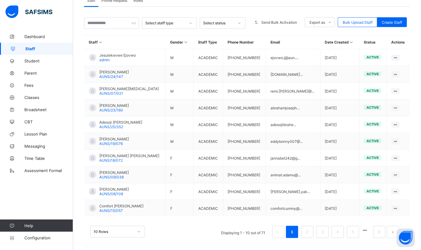  I want to click on th: Staff, so click(125, 42).